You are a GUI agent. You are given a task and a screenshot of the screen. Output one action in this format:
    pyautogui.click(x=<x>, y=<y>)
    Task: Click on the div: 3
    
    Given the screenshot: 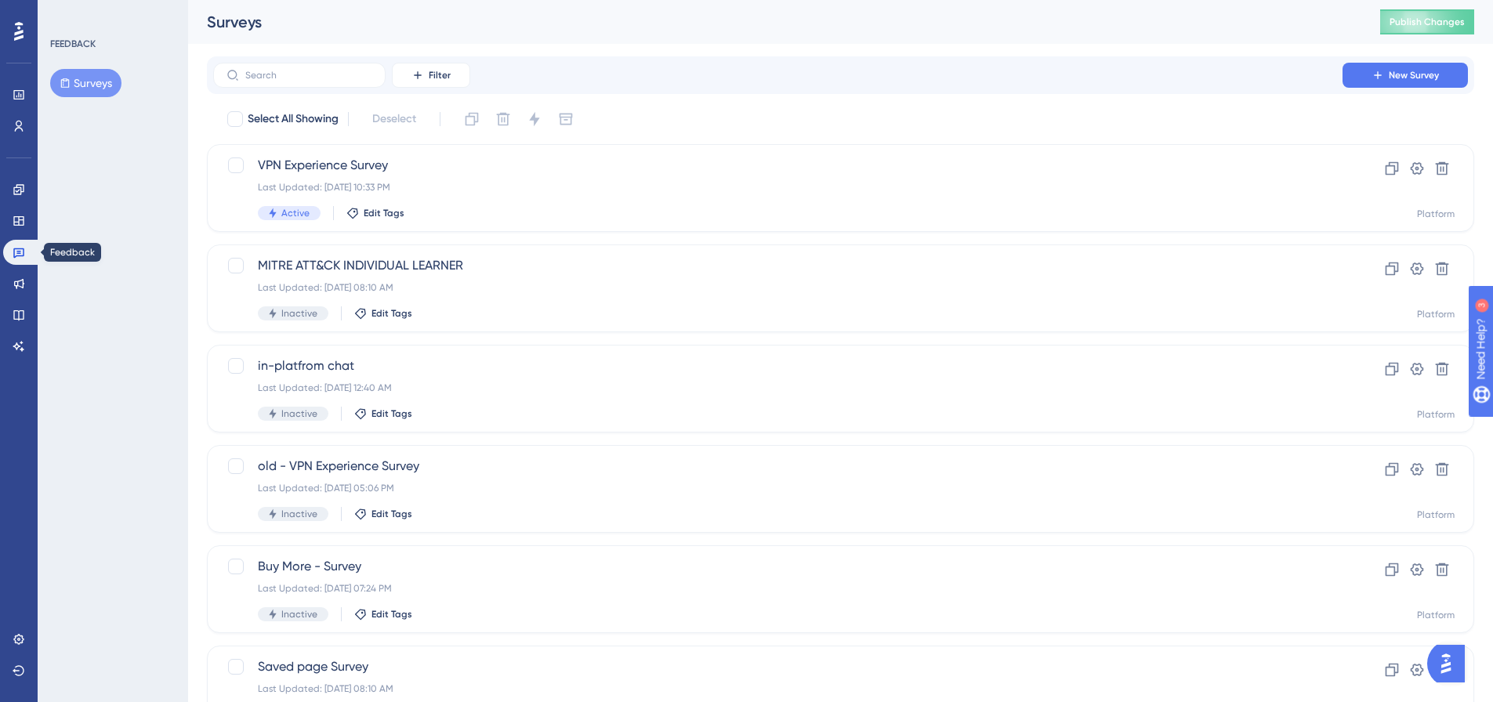 What is the action you would take?
    pyautogui.click(x=111, y=14)
    